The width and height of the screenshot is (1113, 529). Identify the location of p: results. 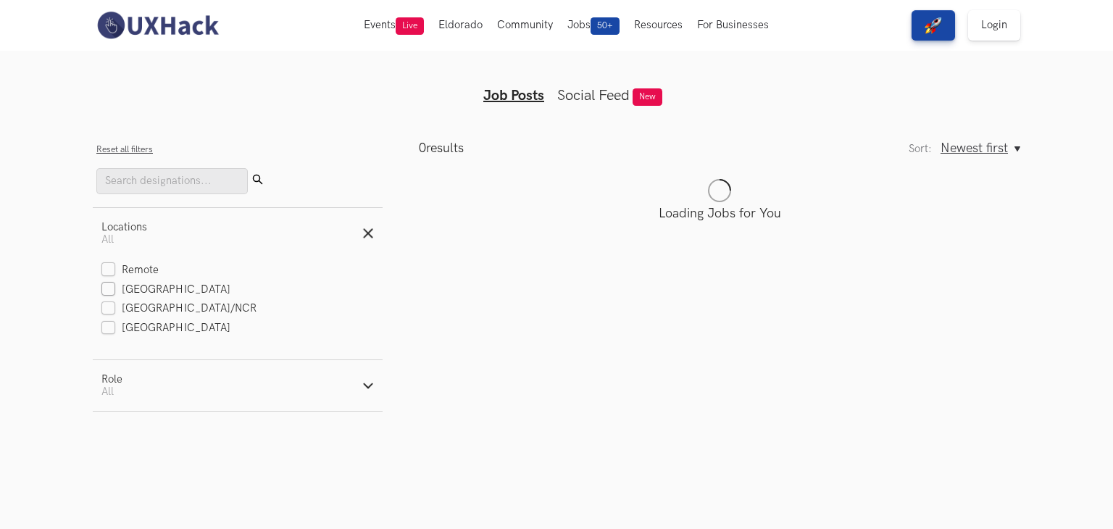
(441, 148).